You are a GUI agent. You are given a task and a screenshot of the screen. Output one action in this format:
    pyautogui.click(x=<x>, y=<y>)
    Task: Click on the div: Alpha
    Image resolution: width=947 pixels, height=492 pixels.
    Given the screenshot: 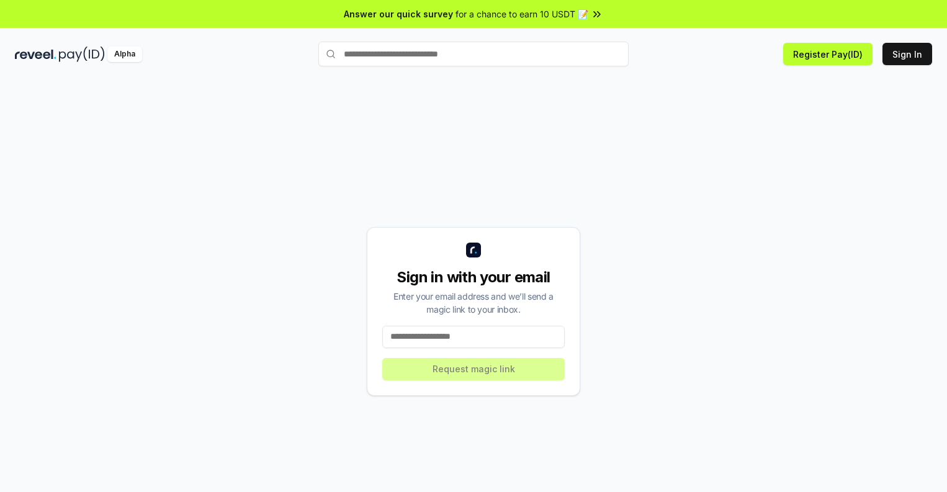 What is the action you would take?
    pyautogui.click(x=125, y=54)
    